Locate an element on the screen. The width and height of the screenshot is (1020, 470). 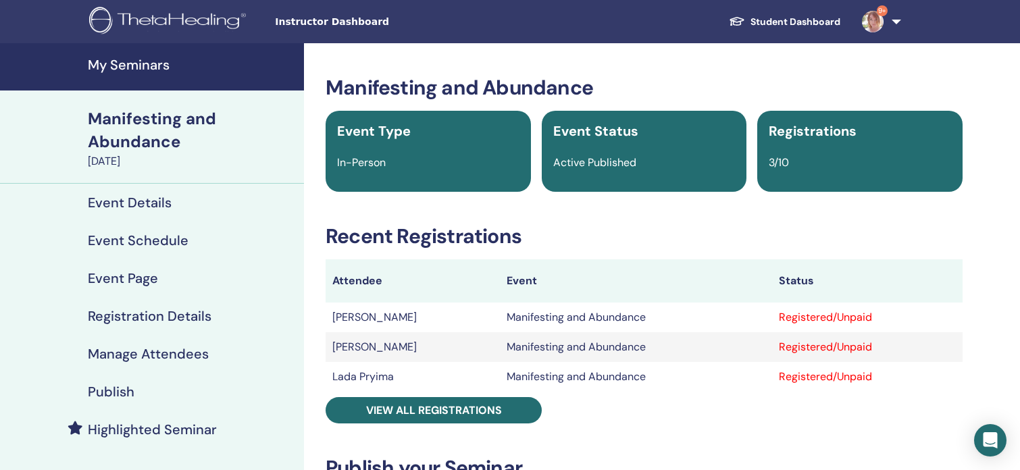
h4: Publish is located at coordinates (111, 392).